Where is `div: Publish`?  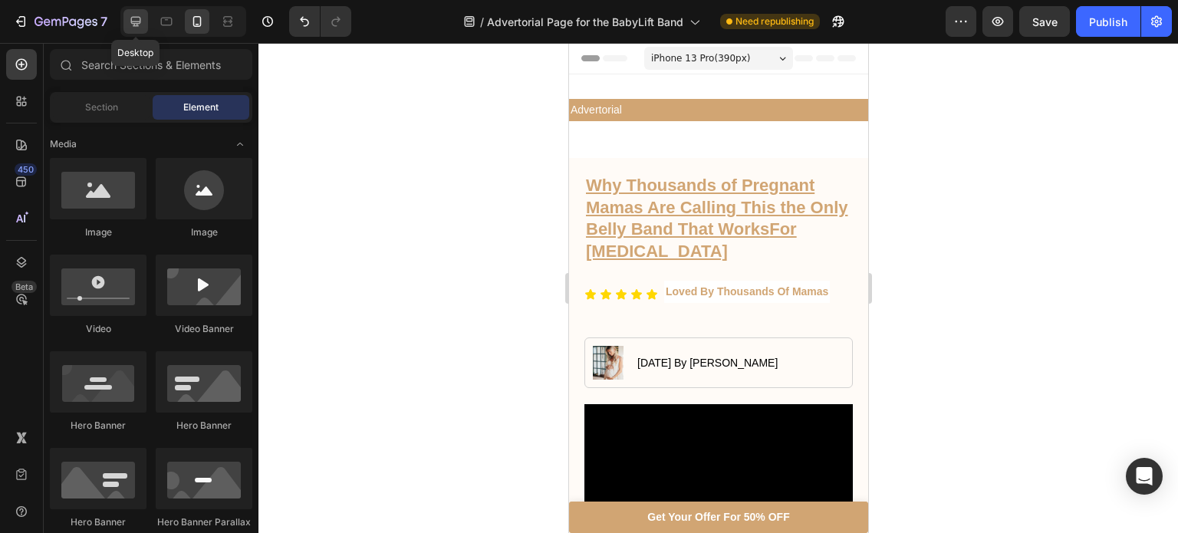
div: Publish is located at coordinates (1108, 21).